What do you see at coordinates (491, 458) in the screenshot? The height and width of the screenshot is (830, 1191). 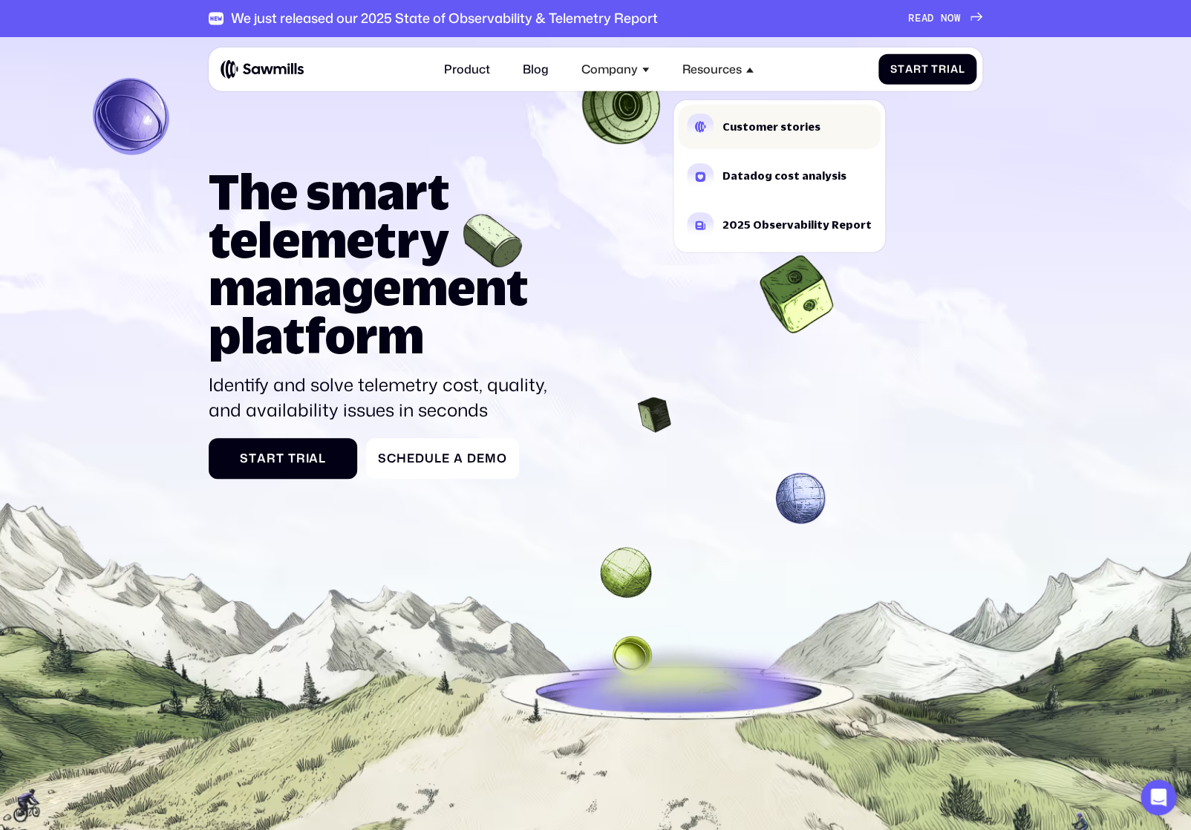 I see `span: m` at bounding box center [491, 458].